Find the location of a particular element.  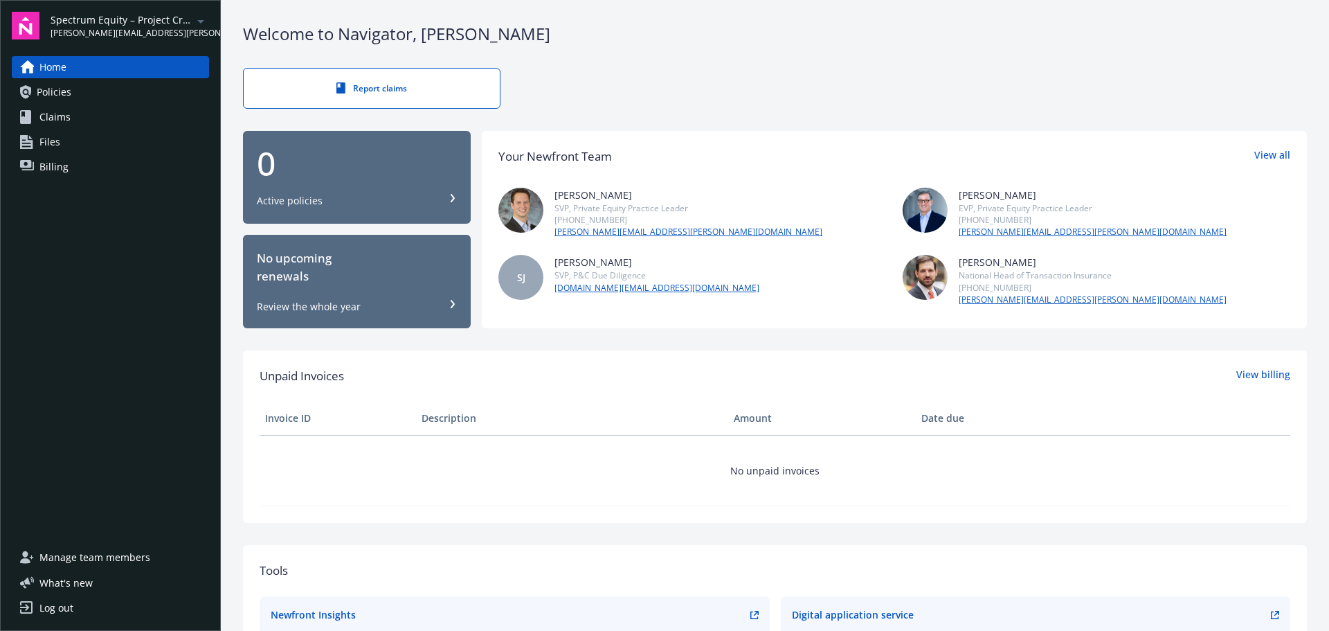

span: Files is located at coordinates (50, 142).